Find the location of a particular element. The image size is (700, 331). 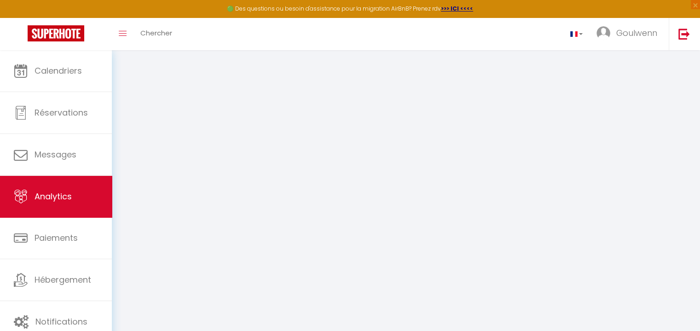

span: Goulwenn is located at coordinates (637, 33).